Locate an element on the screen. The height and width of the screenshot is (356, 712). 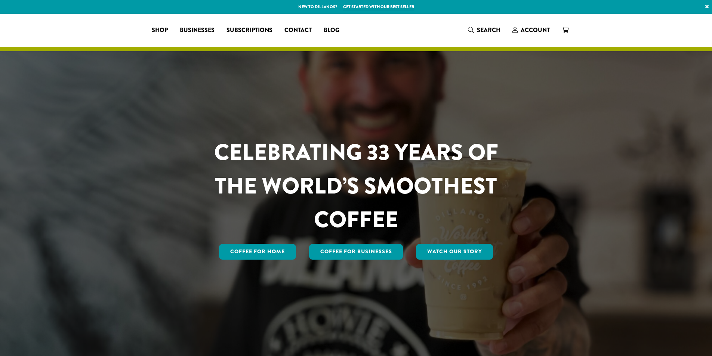
span: Shop is located at coordinates (160, 30).